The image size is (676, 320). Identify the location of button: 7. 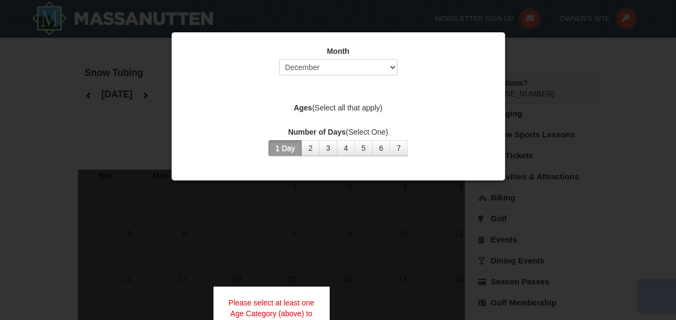
(399, 148).